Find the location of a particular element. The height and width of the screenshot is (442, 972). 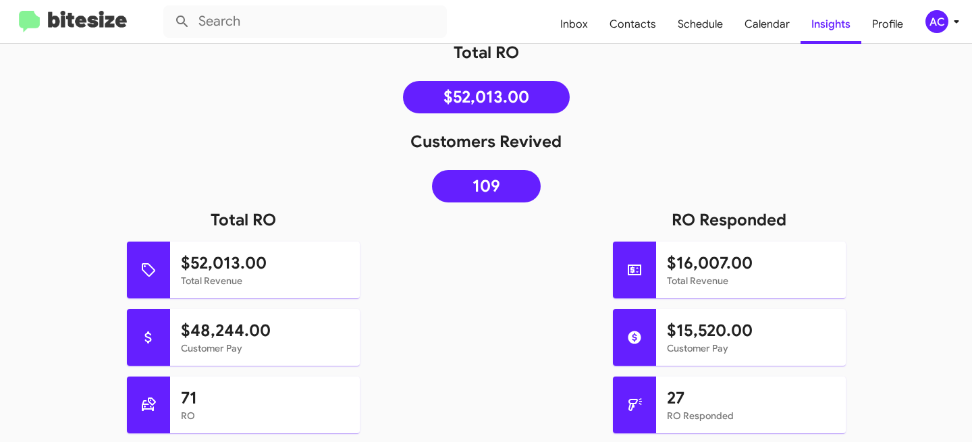

span: Profile is located at coordinates (887, 24).